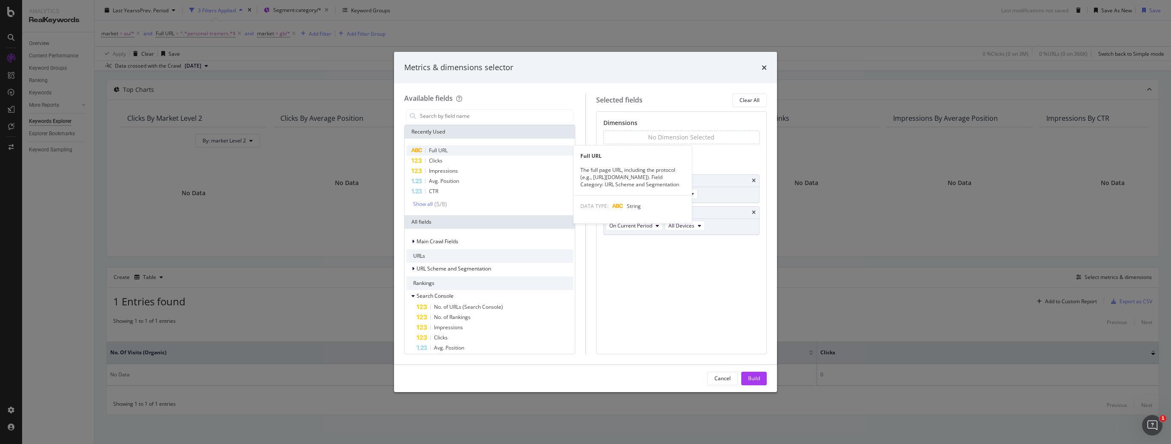  What do you see at coordinates (437, 241) in the screenshot?
I see `span: Main Crawl Fields` at bounding box center [437, 241].